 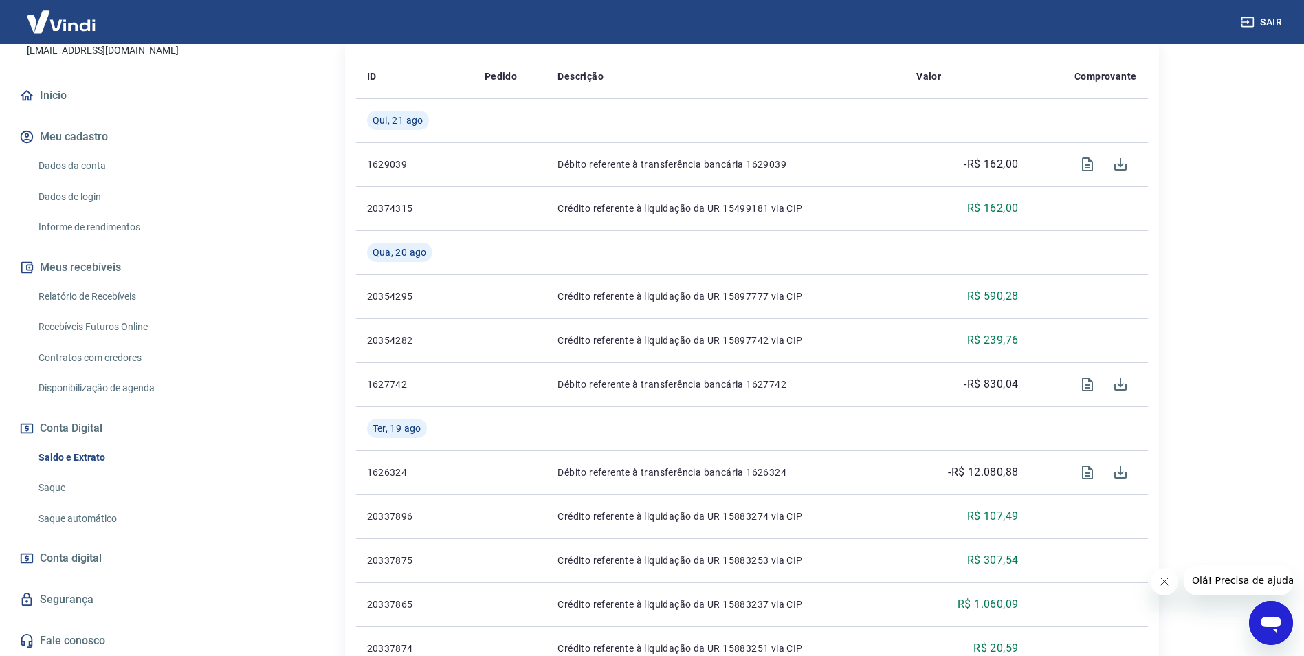 I want to click on p: 20374315, so click(x=415, y=208).